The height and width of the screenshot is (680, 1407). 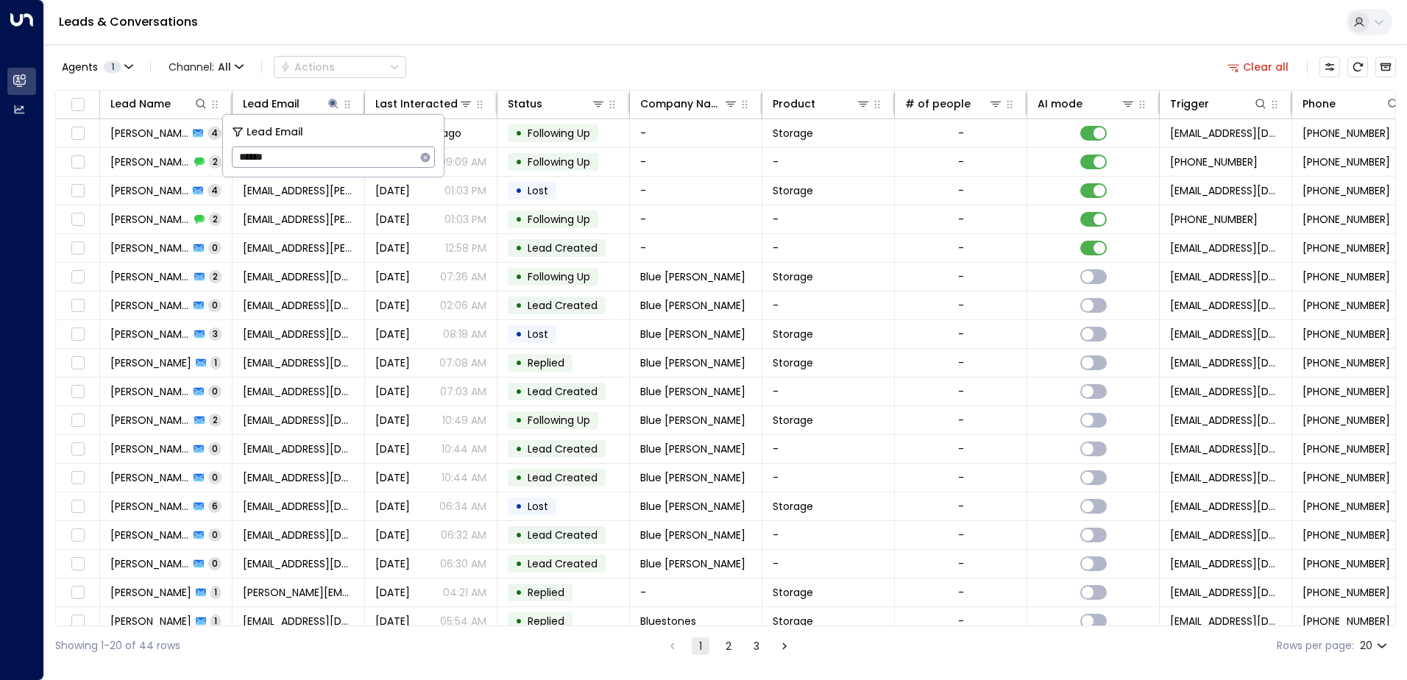 I want to click on div: Last Interacted, so click(x=417, y=104).